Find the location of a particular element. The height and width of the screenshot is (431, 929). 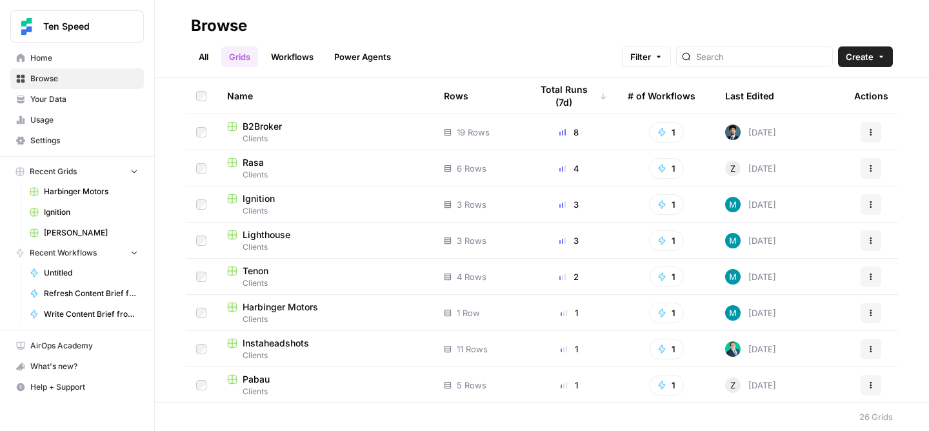

span: Browse is located at coordinates (84, 79).